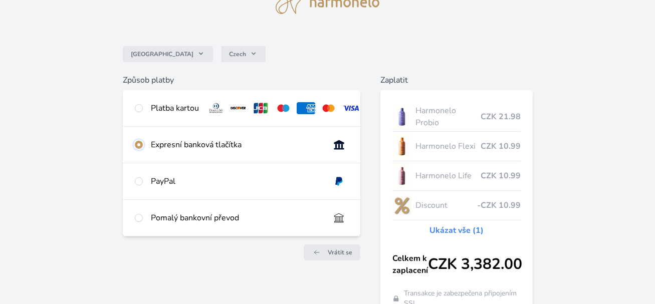  Describe the element at coordinates (340, 253) in the screenshot. I see `span: Vrátit se` at that location.